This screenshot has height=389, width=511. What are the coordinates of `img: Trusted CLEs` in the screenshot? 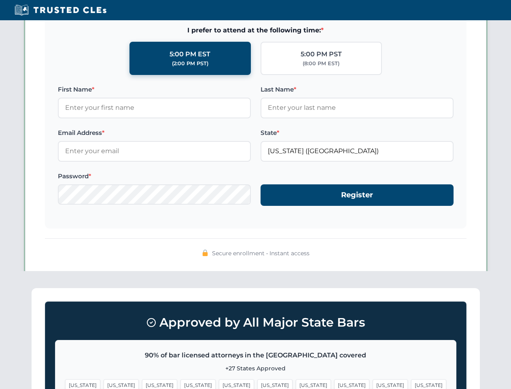 It's located at (60, 10).